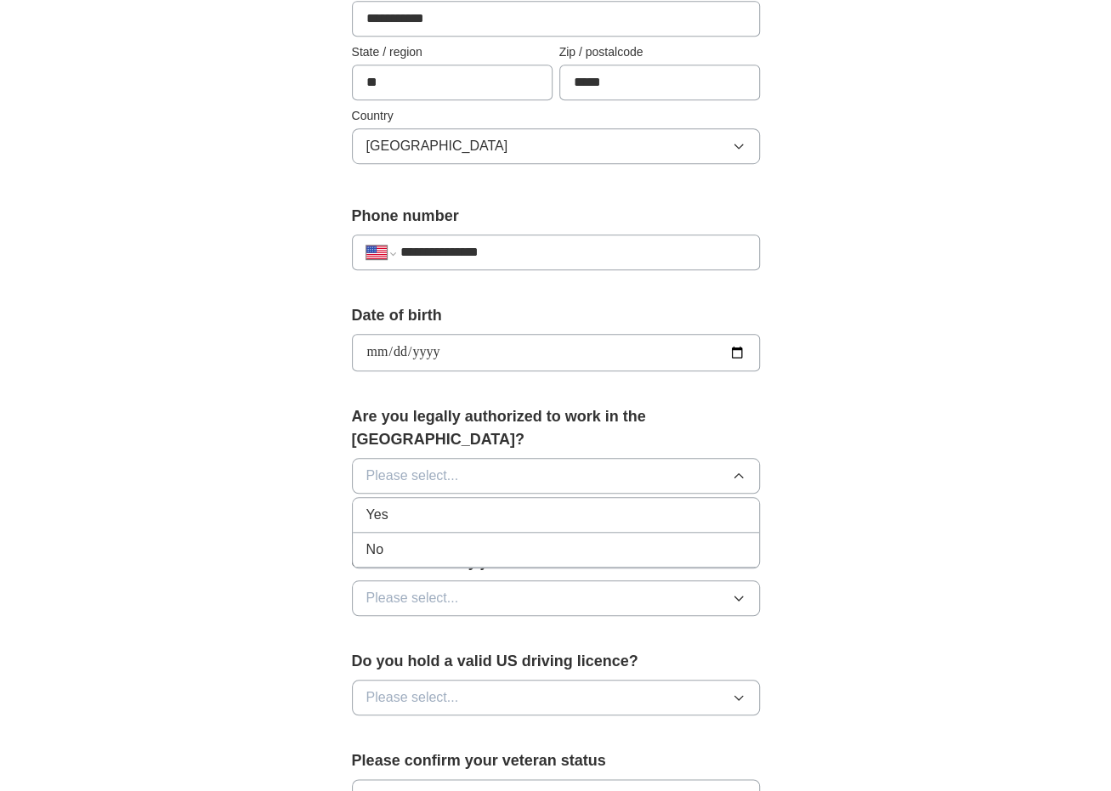 The image size is (1111, 791). Describe the element at coordinates (556, 760) in the screenshot. I see `label: Please confirm your veteran status` at that location.